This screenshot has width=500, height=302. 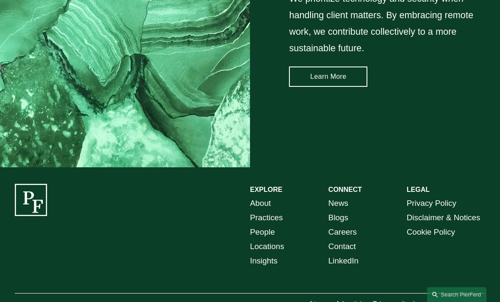 I want to click on a: About, so click(x=260, y=203).